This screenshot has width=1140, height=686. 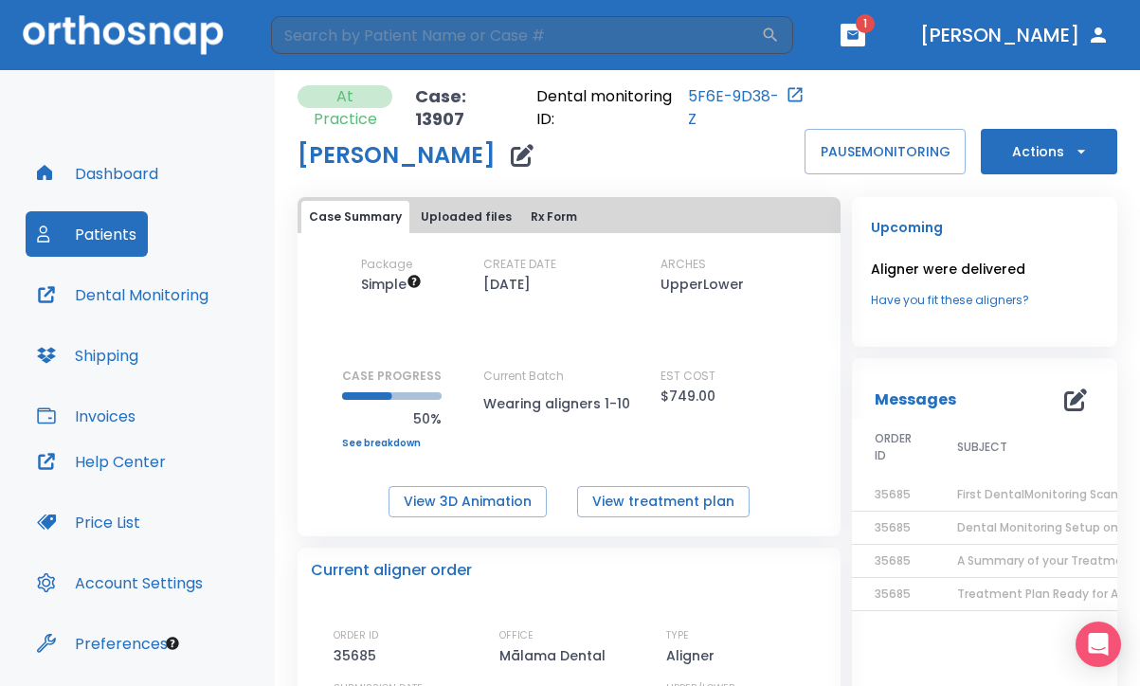 What do you see at coordinates (984, 227) in the screenshot?
I see `p: Upcoming` at bounding box center [984, 227].